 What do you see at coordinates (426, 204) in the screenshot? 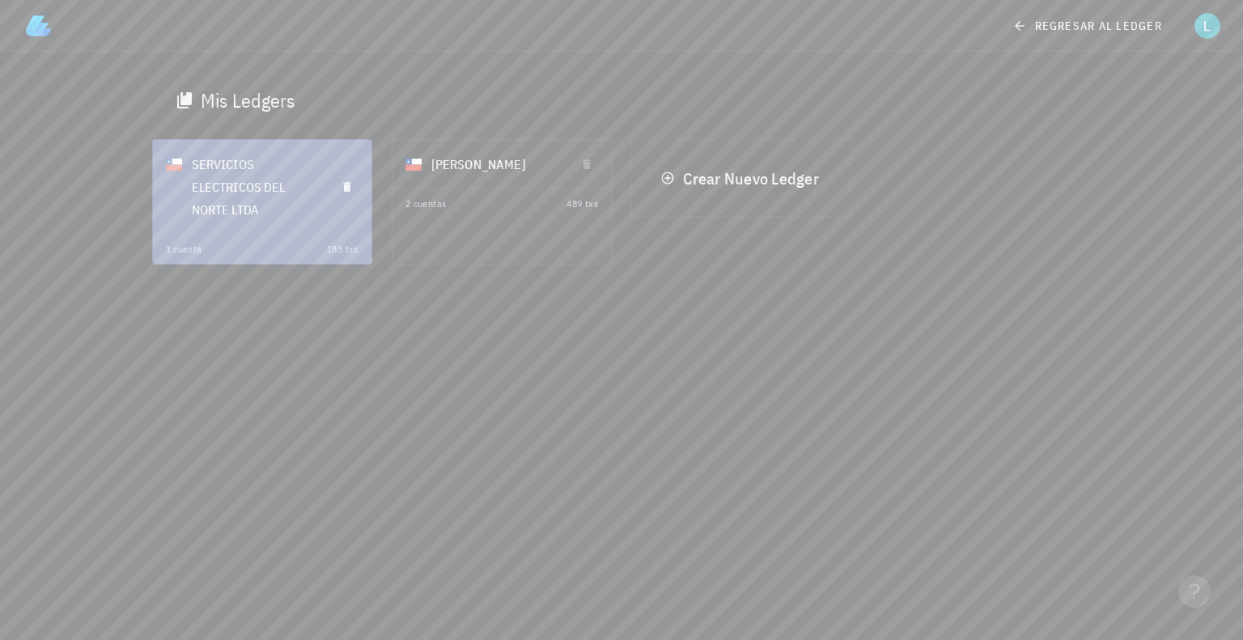
I see `div: 2 cuentas` at bounding box center [426, 204].